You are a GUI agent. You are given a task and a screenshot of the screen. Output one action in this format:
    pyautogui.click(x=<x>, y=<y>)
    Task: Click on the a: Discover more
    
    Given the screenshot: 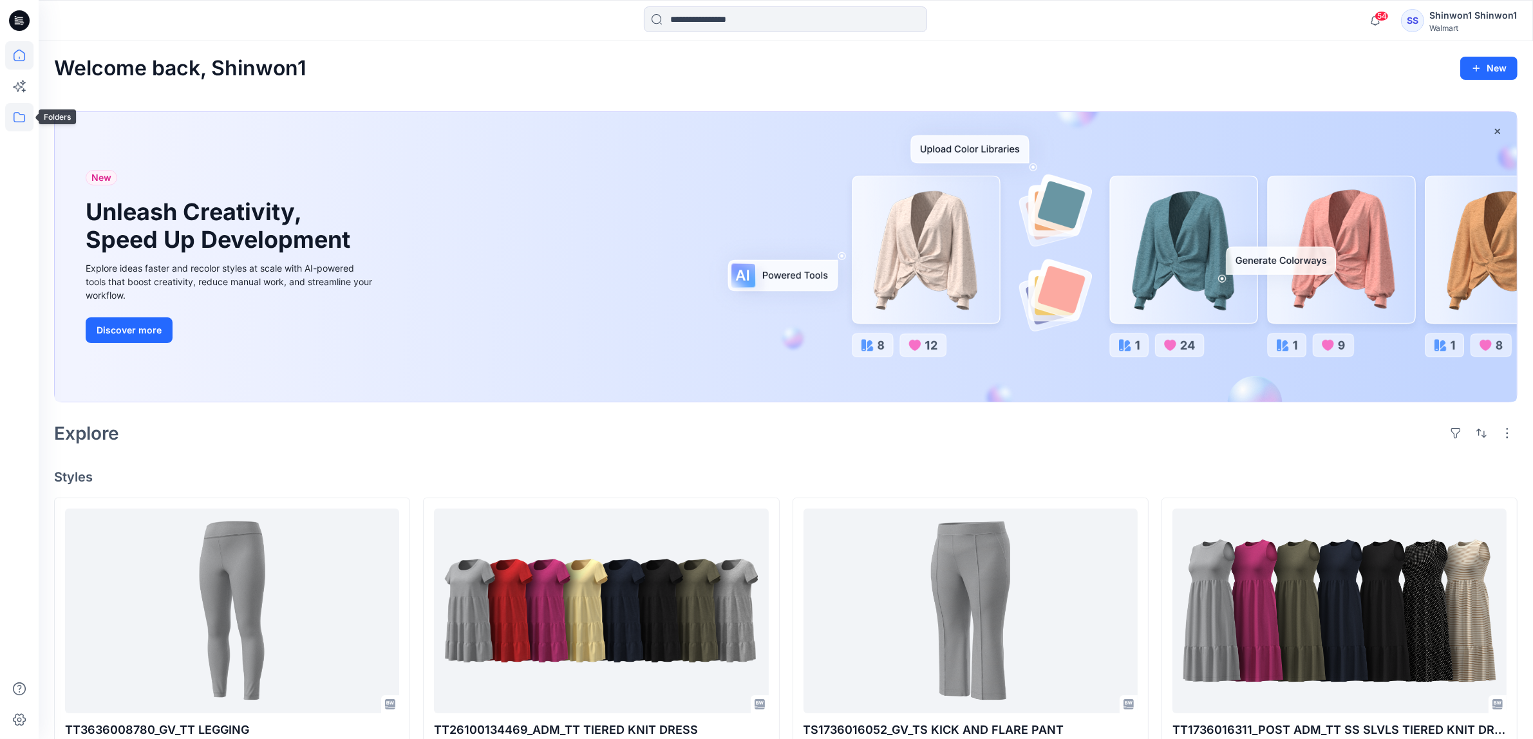 What is the action you would take?
    pyautogui.click(x=230, y=330)
    